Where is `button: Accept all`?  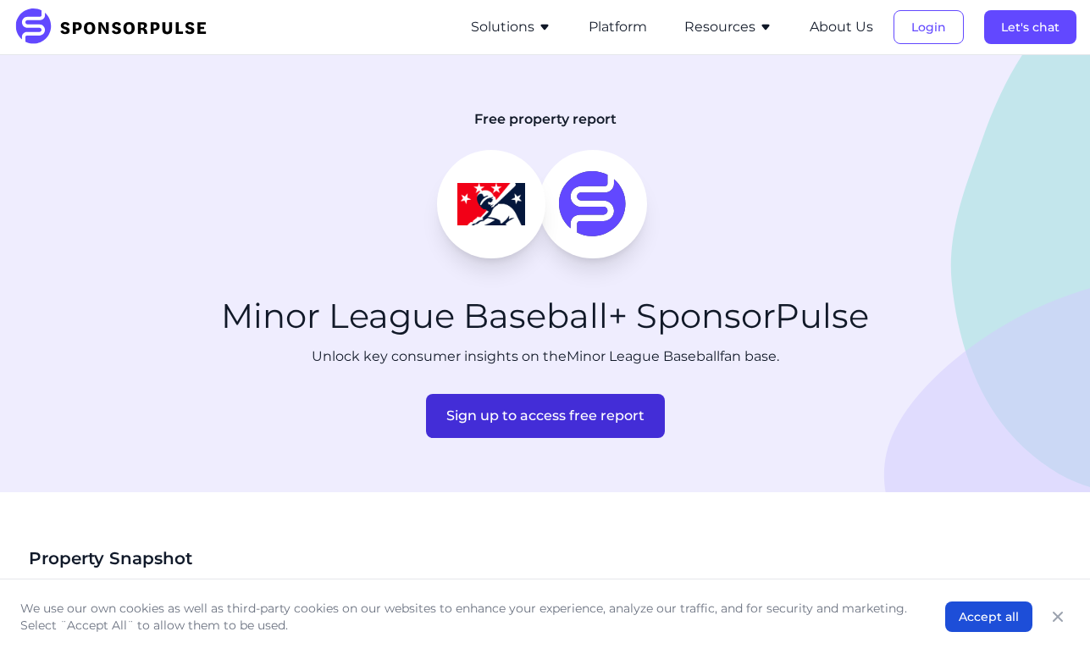
button: Accept all is located at coordinates (988, 617).